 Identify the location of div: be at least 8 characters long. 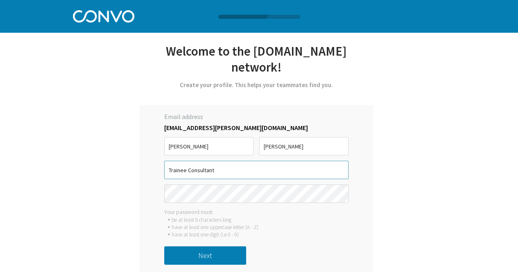
(201, 220).